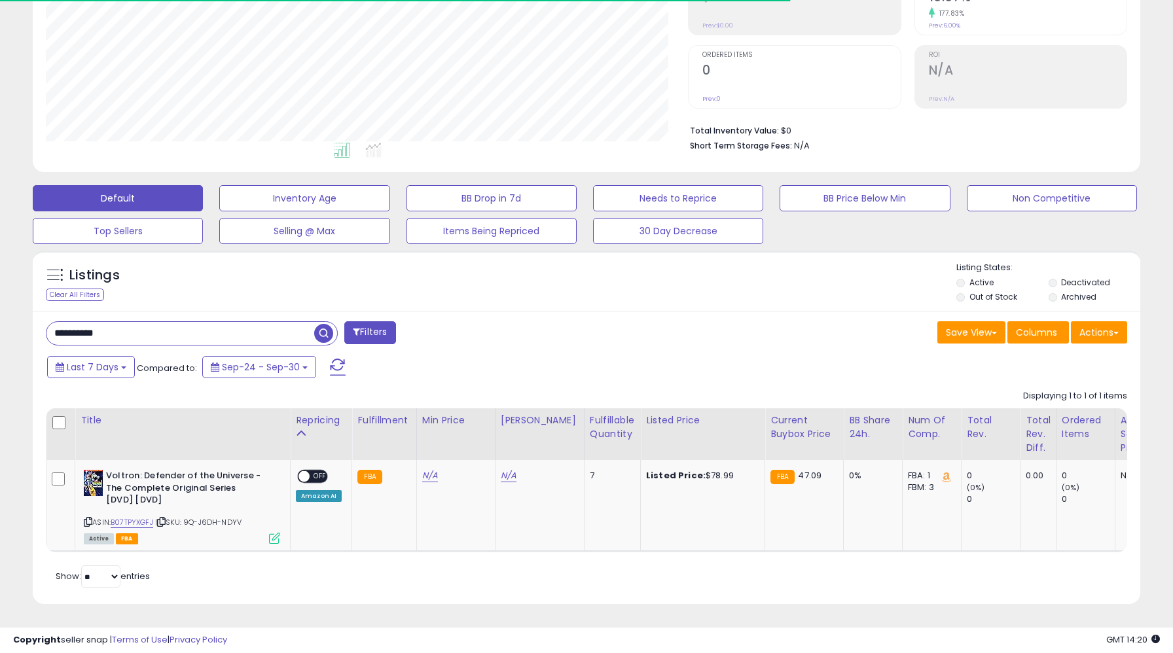 This screenshot has width=1173, height=653. What do you see at coordinates (1038, 434) in the screenshot?
I see `div: Total Rev. Diff.` at bounding box center [1038, 434].